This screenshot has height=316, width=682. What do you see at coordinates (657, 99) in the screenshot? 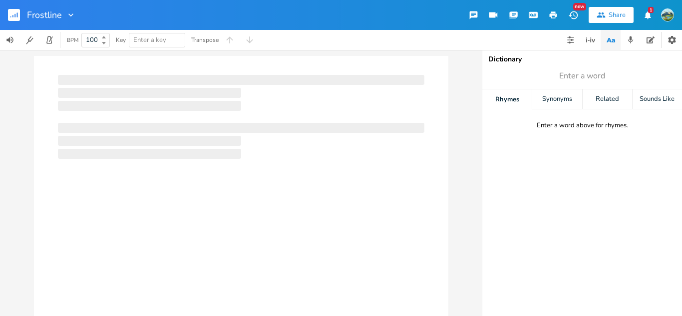
I see `div: Sounds Like` at bounding box center [657, 99].